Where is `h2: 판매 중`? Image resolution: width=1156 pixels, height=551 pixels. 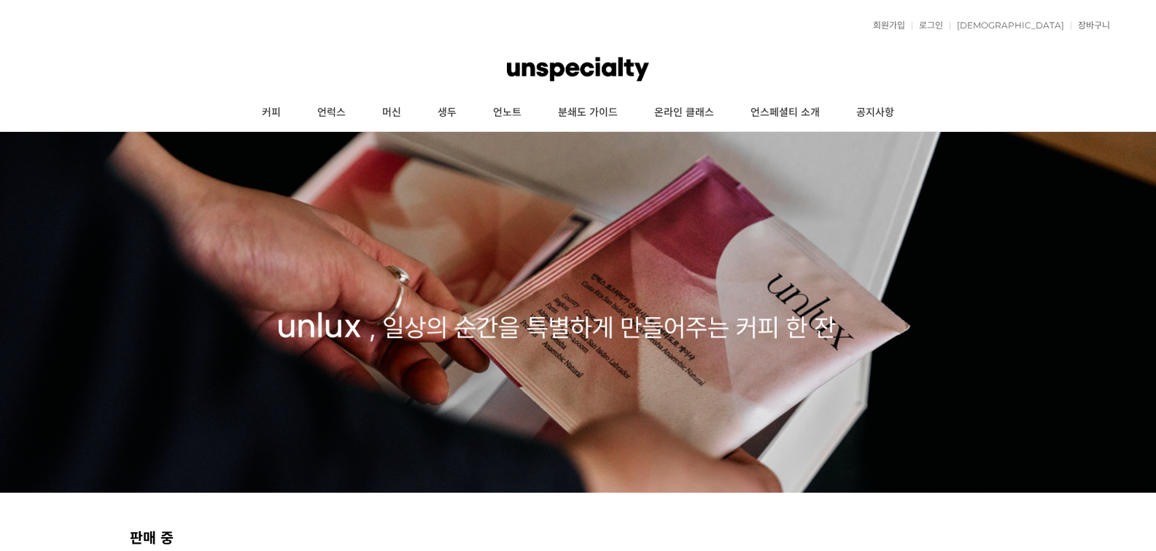
h2: 판매 중 is located at coordinates (578, 537).